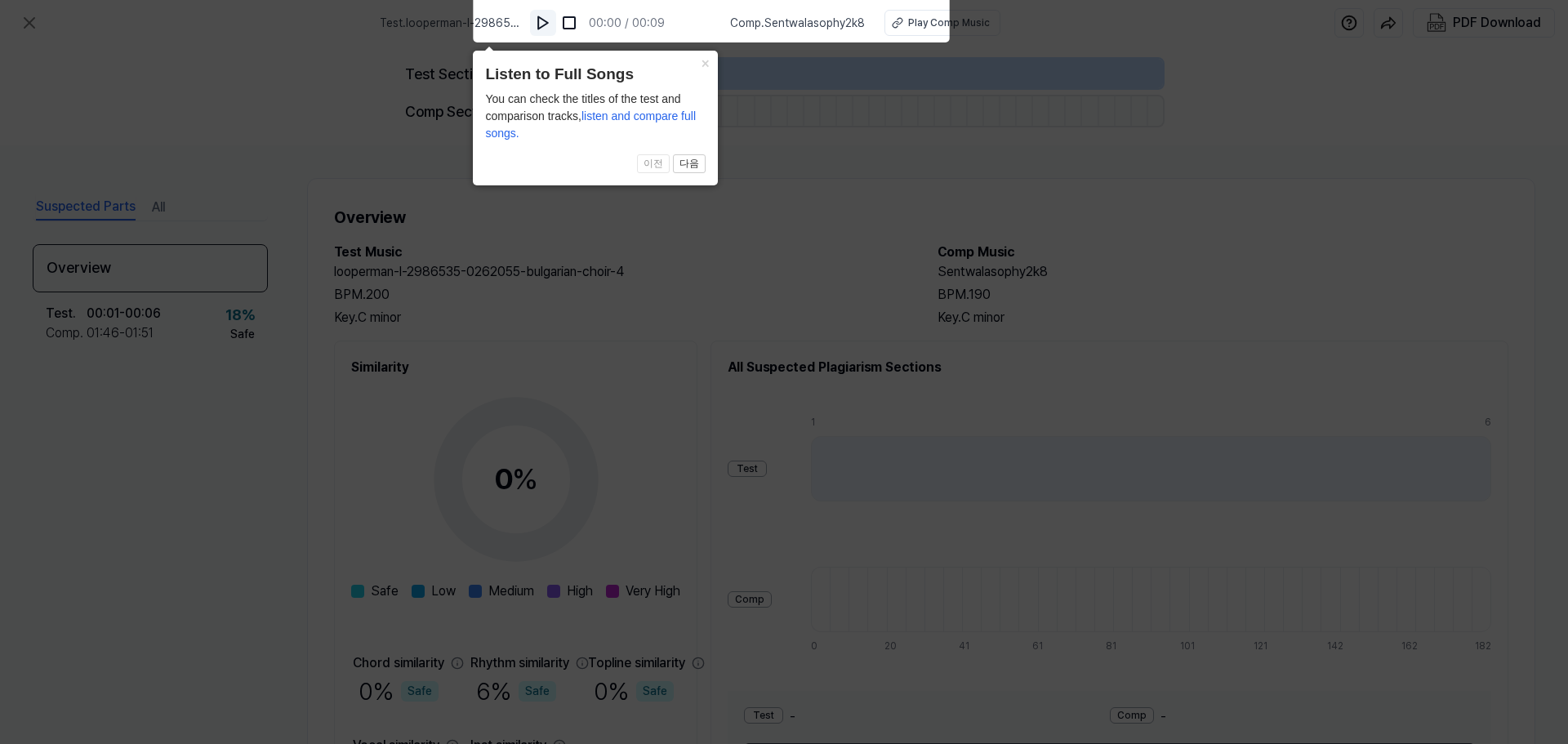  Describe the element at coordinates (689, 164) in the screenshot. I see `button: 다음` at that location.